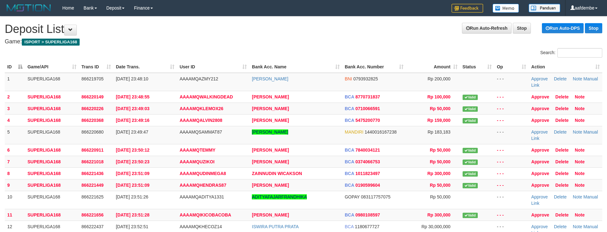 Image resolution: width=607 pixels, height=232 pixels. Describe the element at coordinates (93, 226) in the screenshot. I see `span: 866222437` at that location.